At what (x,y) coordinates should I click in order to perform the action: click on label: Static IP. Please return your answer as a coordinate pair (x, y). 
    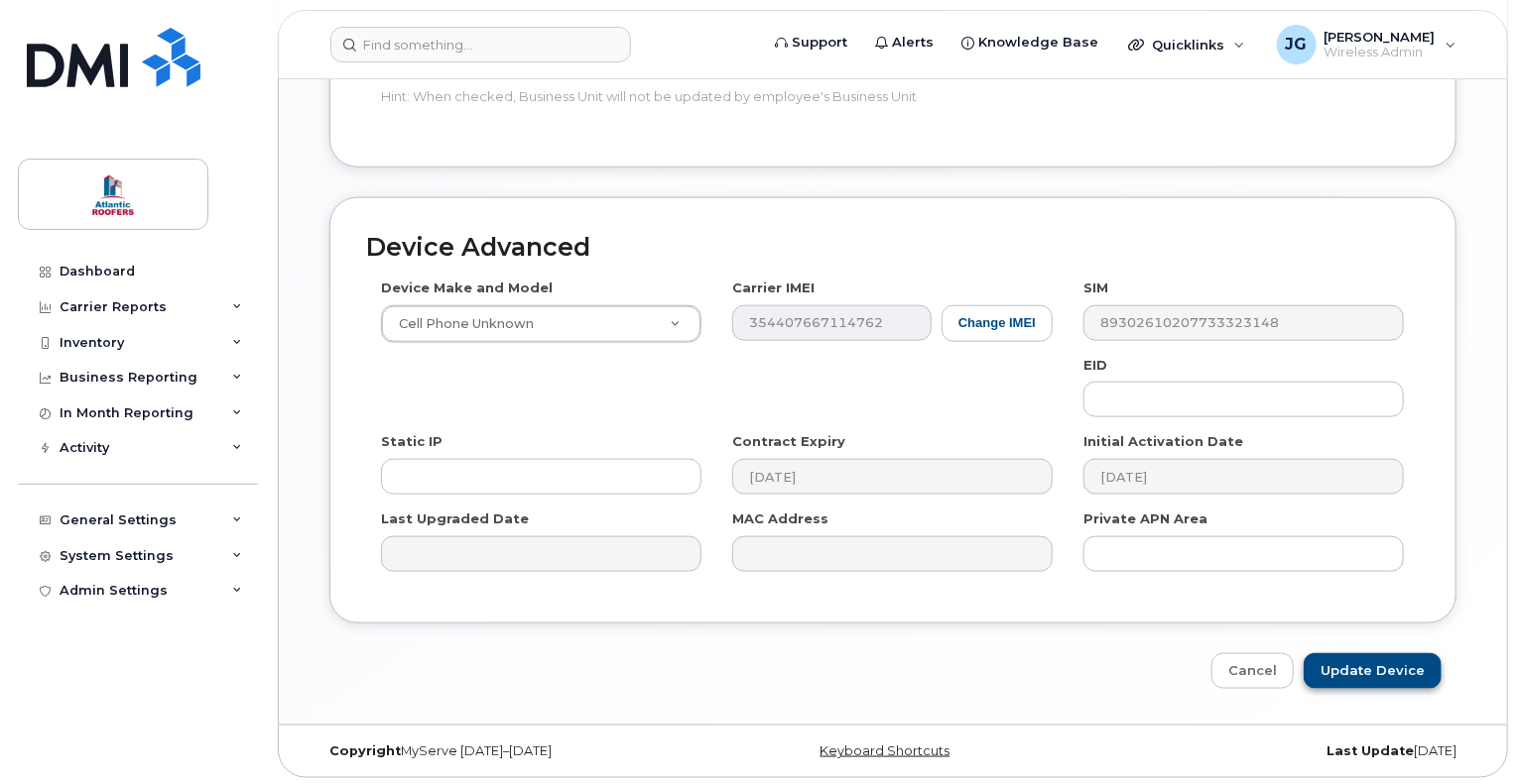
    Looking at the image, I should click on (412, 441).